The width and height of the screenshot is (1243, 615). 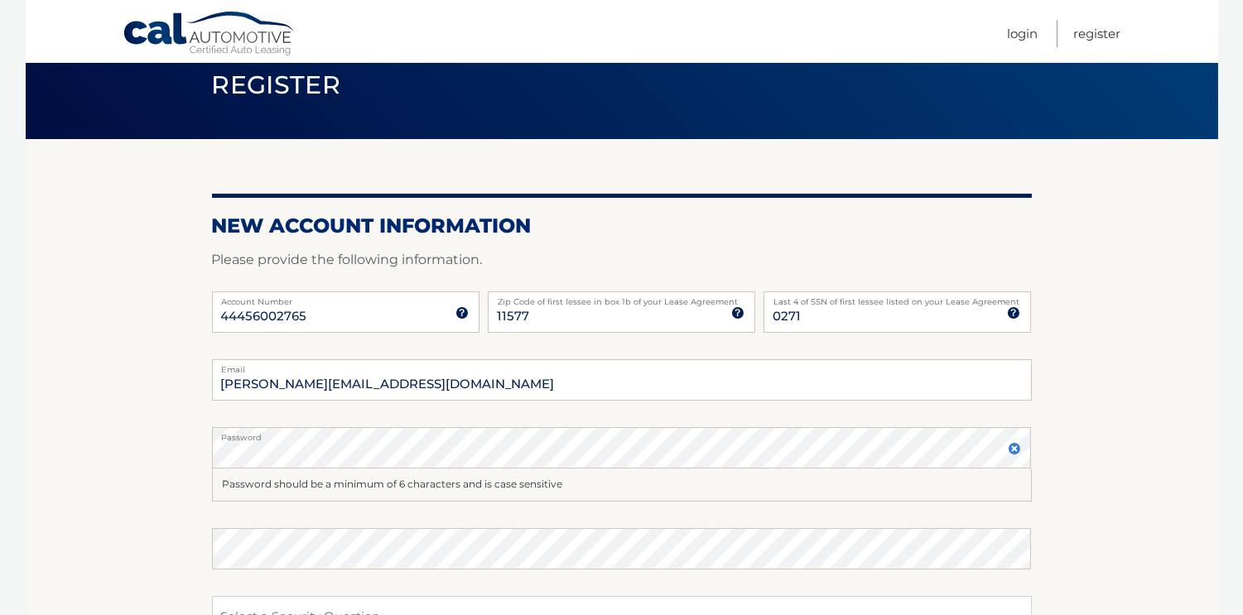 What do you see at coordinates (621, 312) in the screenshot?
I see `input: Zip Code` at bounding box center [621, 312].